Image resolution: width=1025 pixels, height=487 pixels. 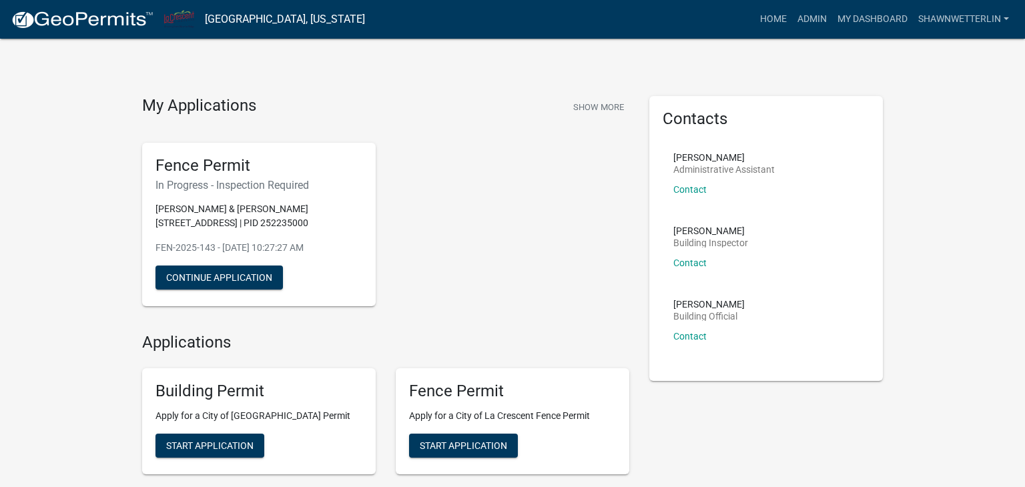 I want to click on h5: Contacts, so click(x=766, y=119).